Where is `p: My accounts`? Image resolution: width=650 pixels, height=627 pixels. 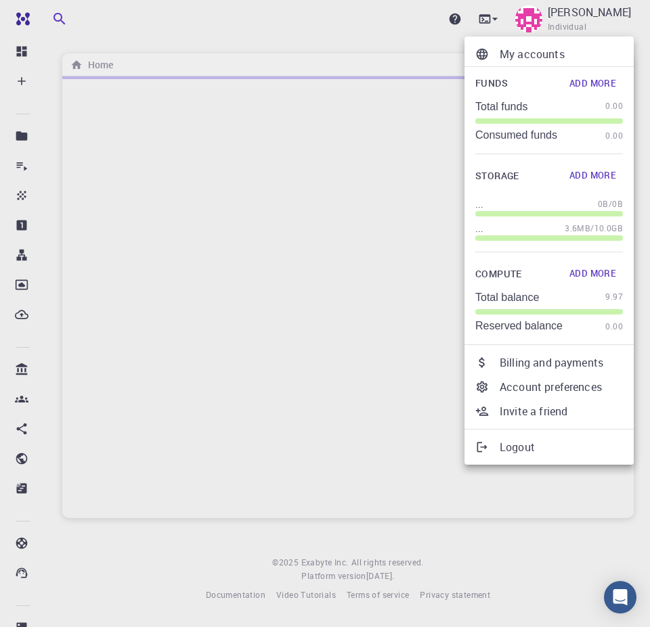
p: My accounts is located at coordinates (561, 54).